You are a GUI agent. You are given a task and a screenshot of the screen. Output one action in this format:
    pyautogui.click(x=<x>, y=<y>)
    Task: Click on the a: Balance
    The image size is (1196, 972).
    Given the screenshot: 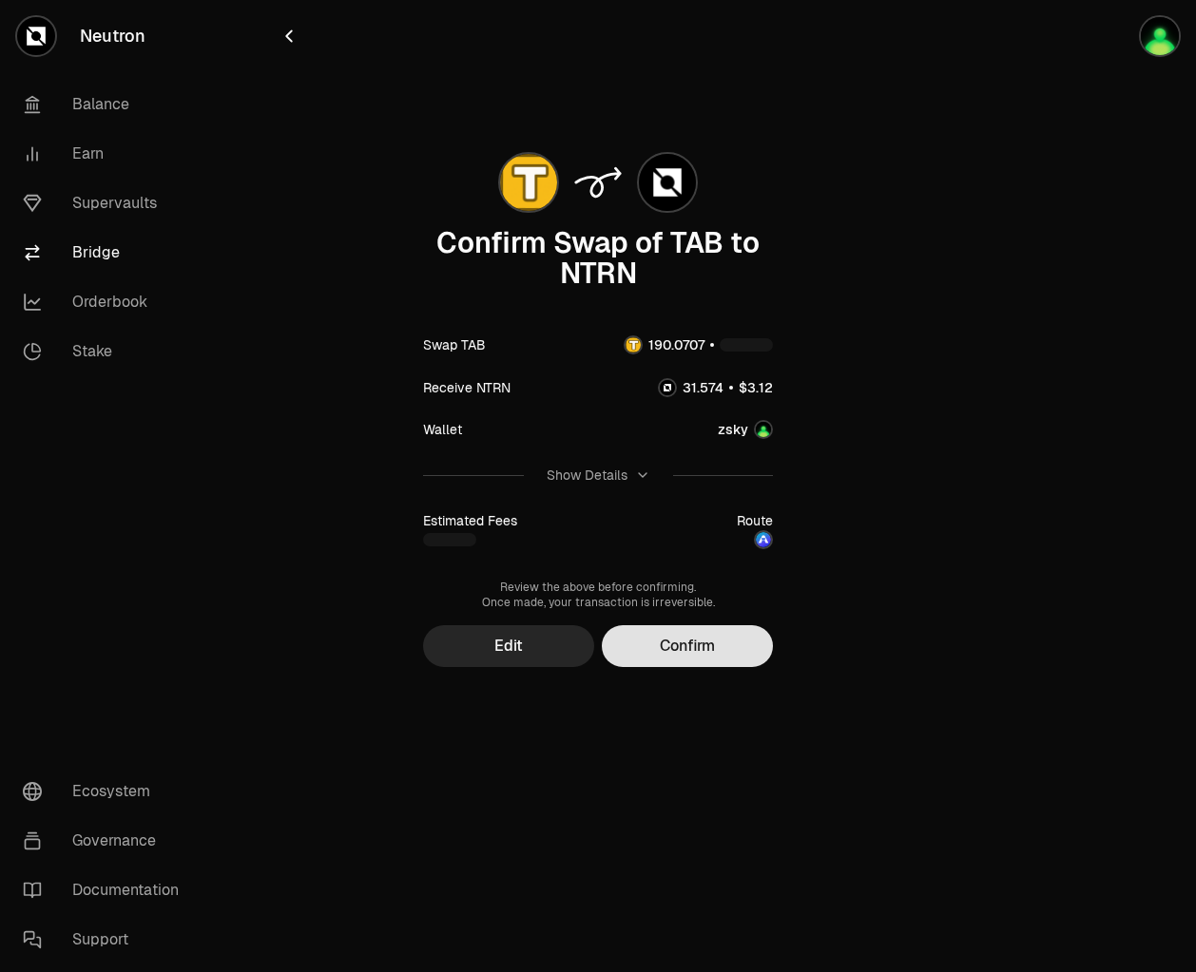 What is the action you would take?
    pyautogui.click(x=106, y=105)
    